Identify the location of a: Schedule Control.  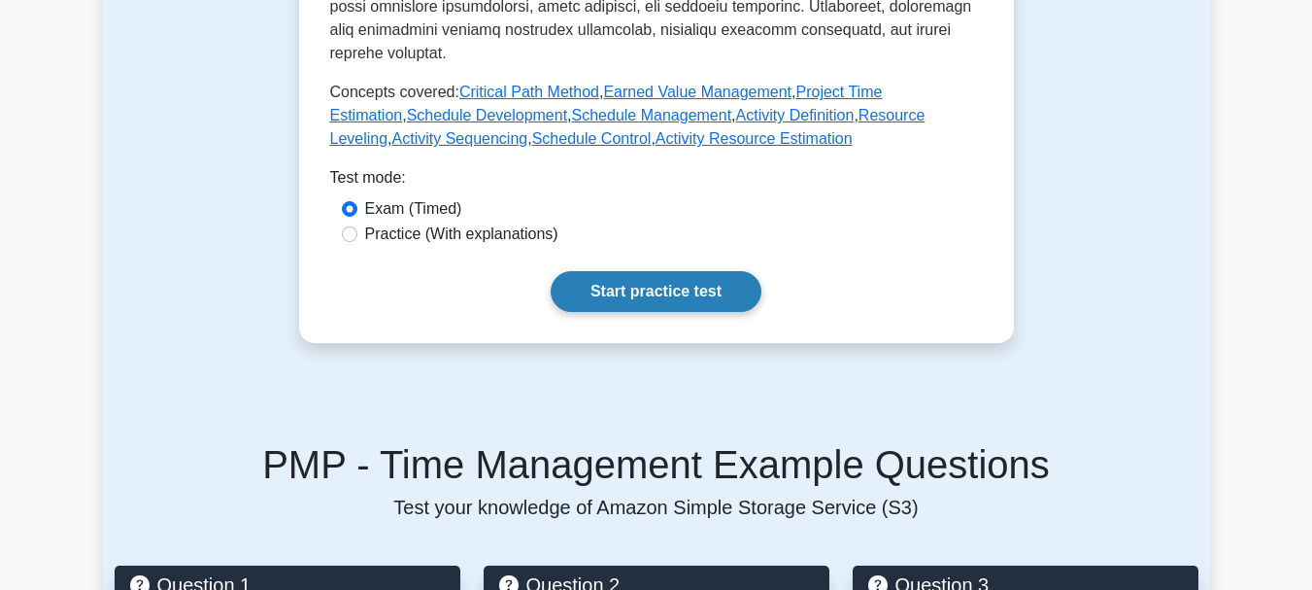
(592, 138).